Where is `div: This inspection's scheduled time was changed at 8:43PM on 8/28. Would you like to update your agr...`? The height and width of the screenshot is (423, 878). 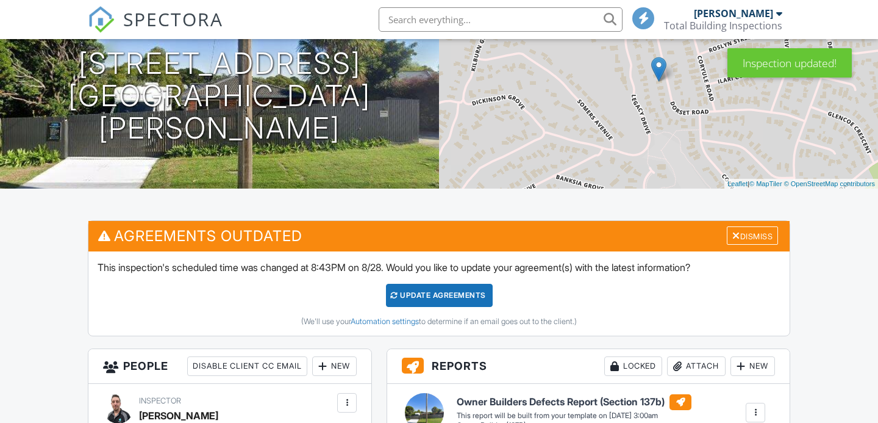
div: This inspection's scheduled time was changed at 8:43PM on 8/28. Would you like to update your agr... is located at coordinates (439, 293).